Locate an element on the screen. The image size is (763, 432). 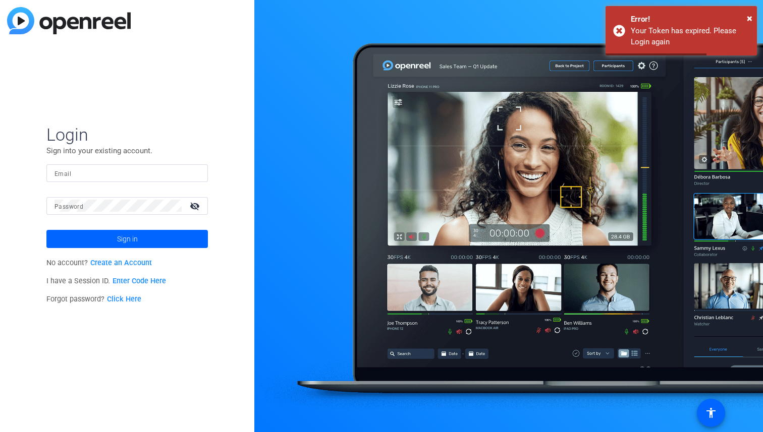
span: Login is located at coordinates (127, 135).